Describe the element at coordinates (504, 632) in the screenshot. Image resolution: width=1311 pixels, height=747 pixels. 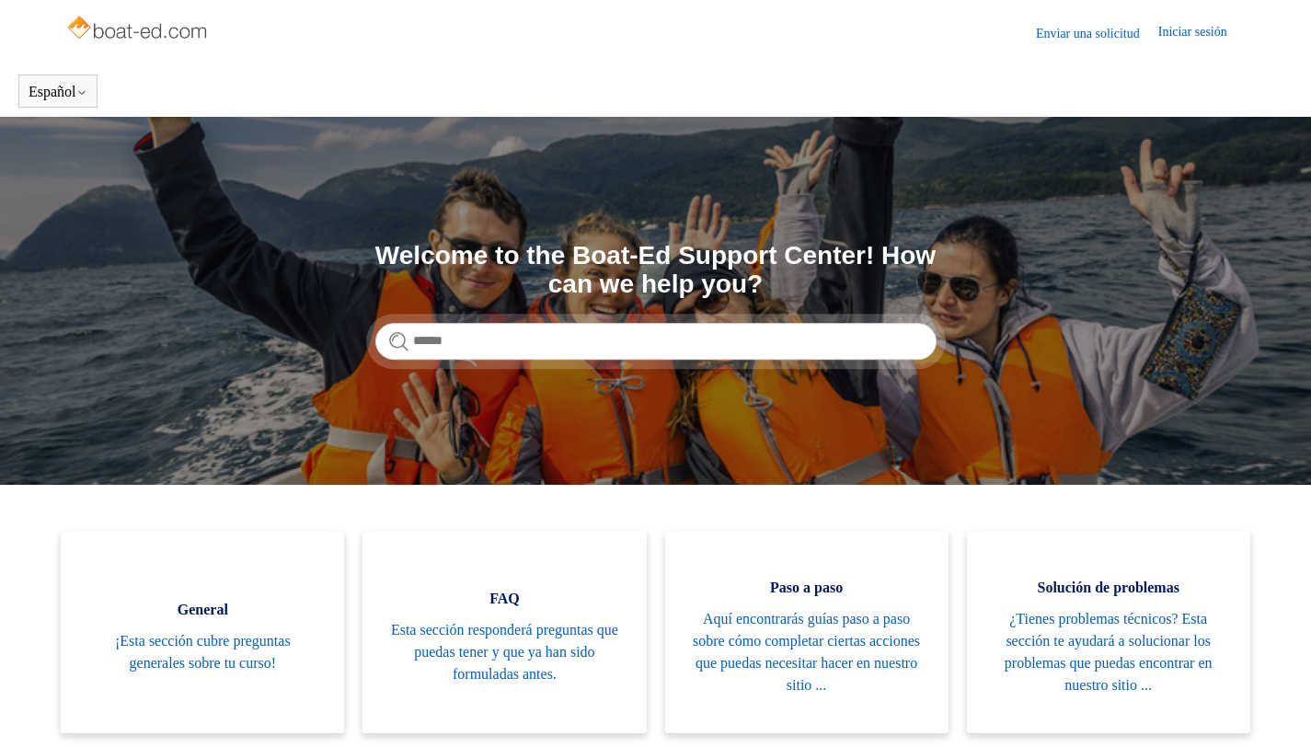
I see `a: FAQ Esta sección responderá preguntas que puedas tener y que ya han sido formuladas antes.` at that location.